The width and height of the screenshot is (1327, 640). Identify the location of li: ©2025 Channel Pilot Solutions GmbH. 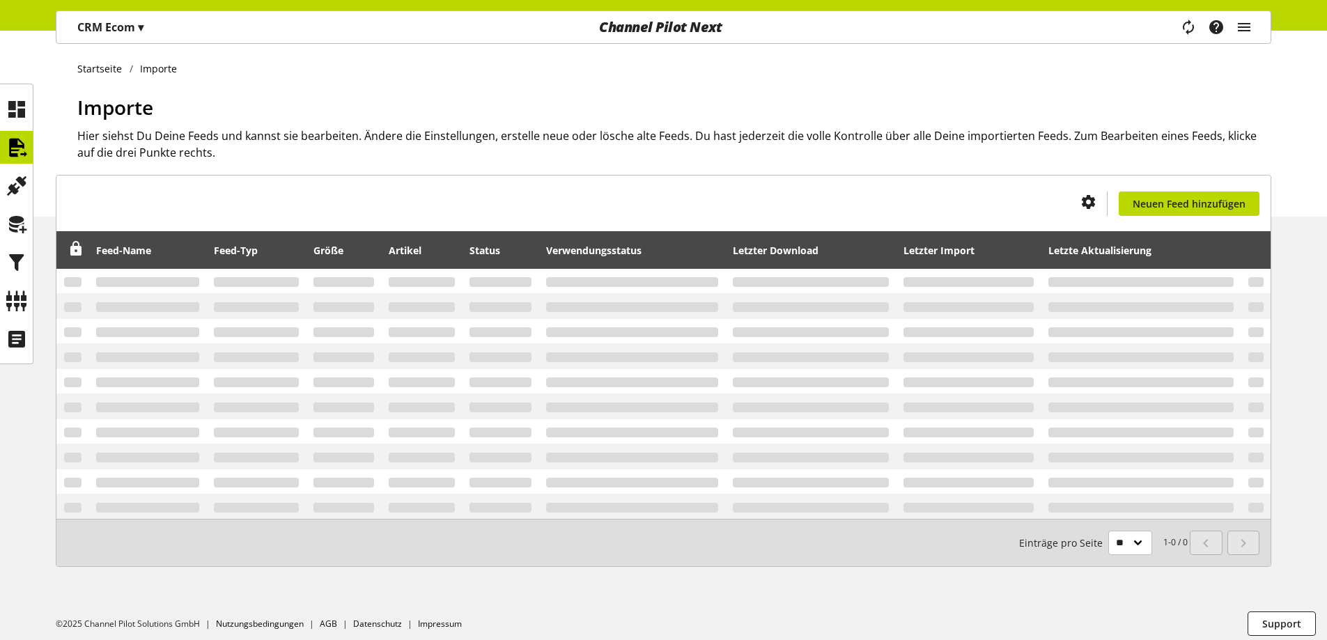
(136, 624).